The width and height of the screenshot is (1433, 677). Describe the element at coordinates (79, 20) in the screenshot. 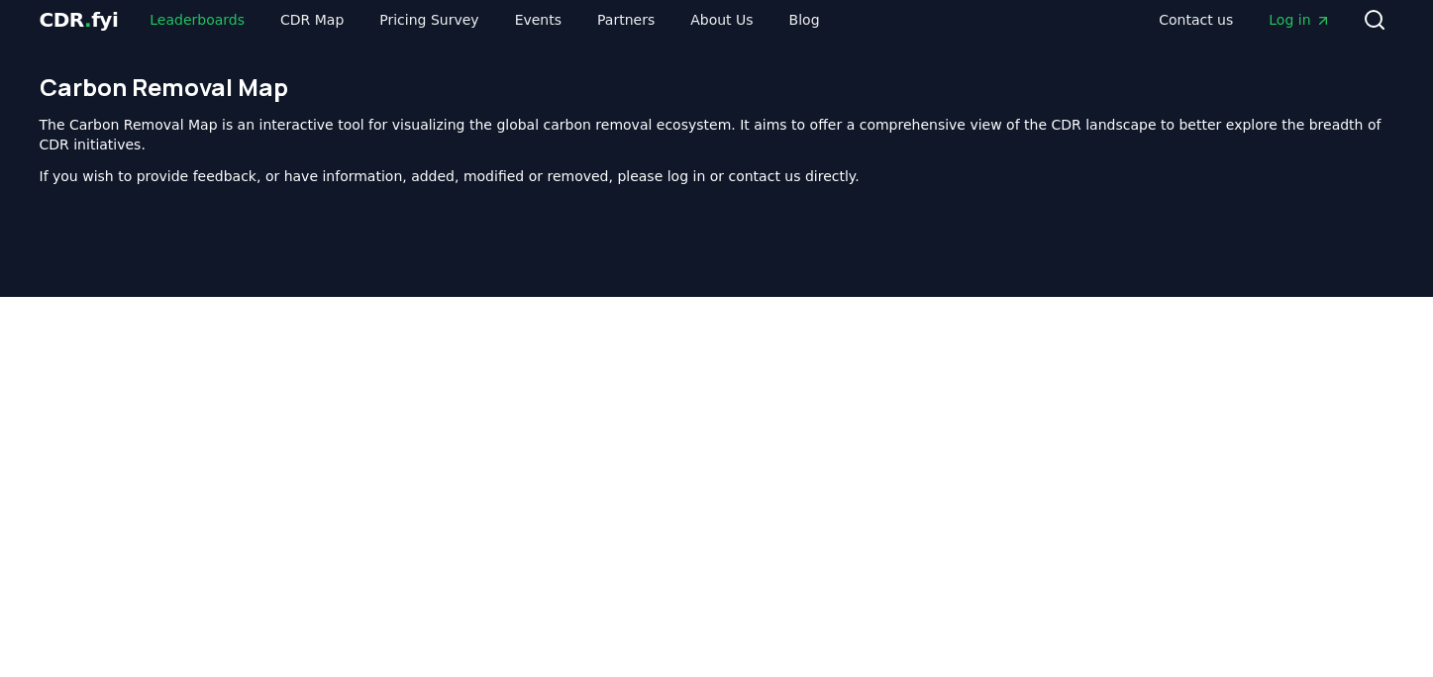

I see `span: CDR fyi` at that location.